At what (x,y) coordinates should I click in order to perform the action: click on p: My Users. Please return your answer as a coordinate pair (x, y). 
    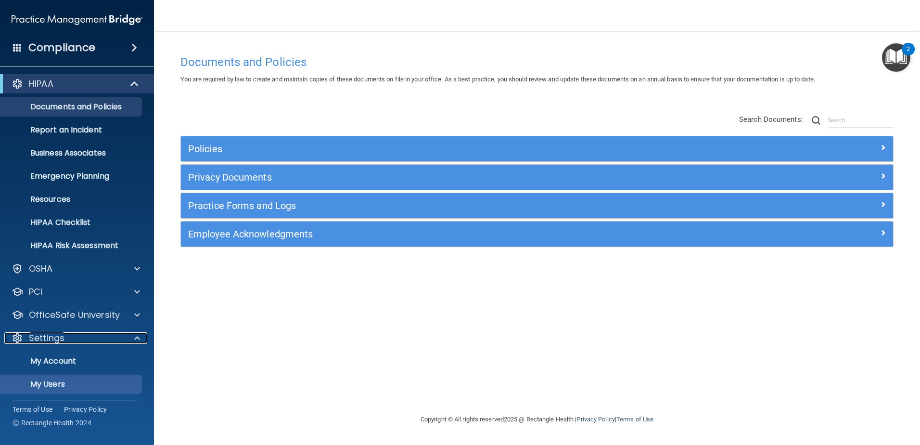
    Looking at the image, I should click on (72, 384).